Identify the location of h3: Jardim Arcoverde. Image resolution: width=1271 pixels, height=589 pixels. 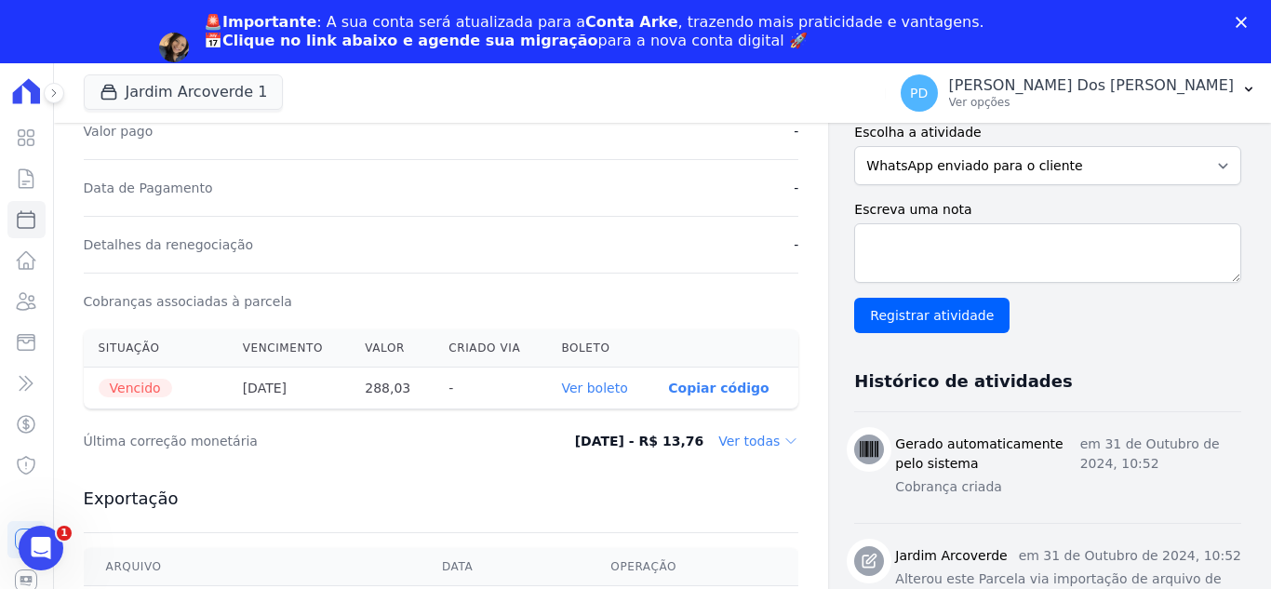
(951, 556).